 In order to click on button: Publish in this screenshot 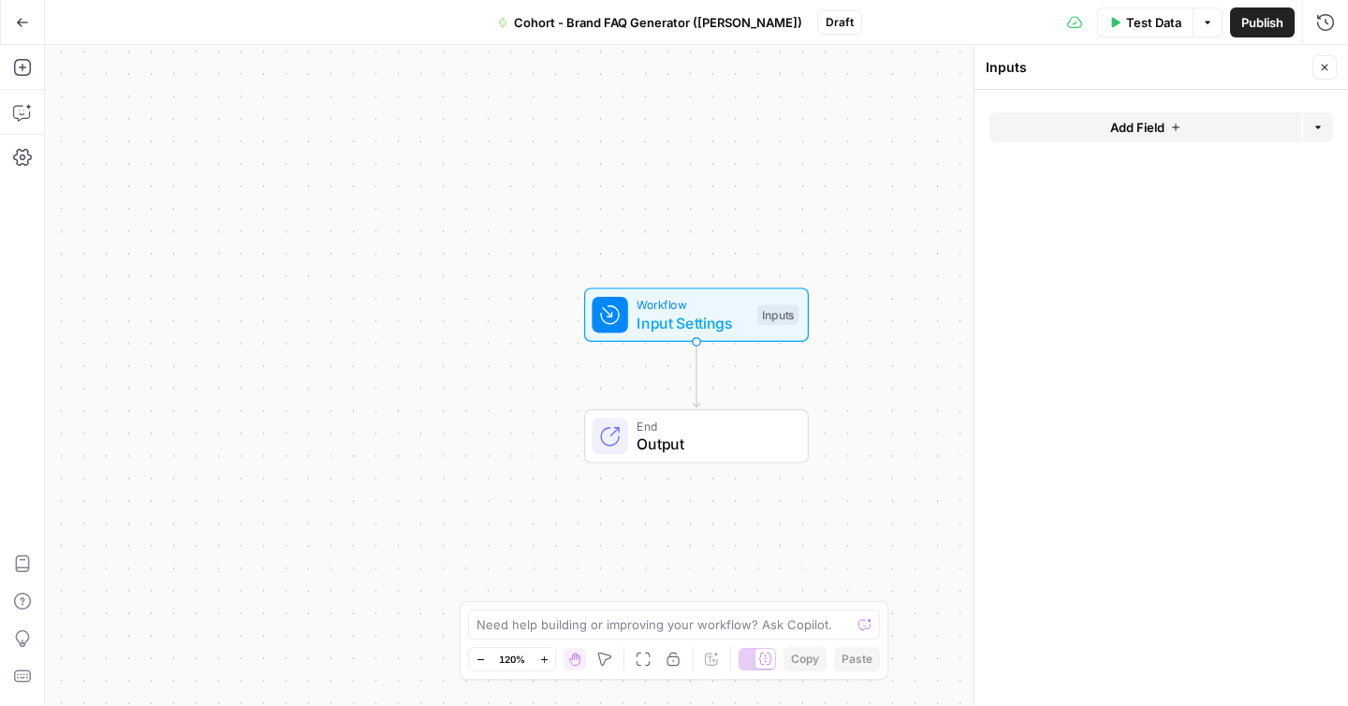, I will do `click(1262, 22)`.